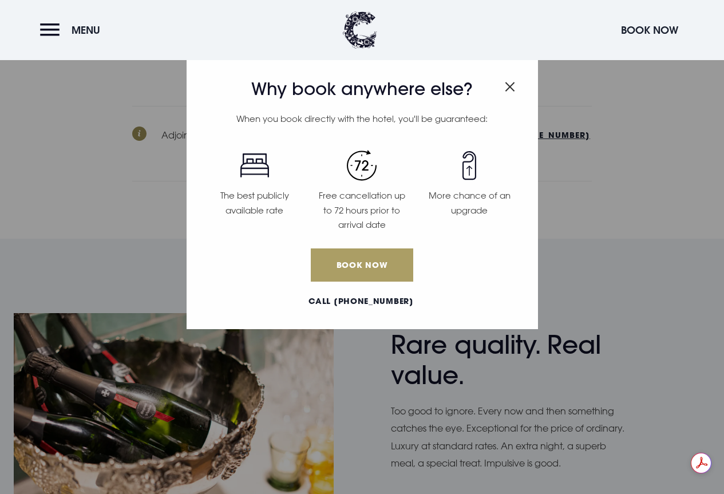  Describe the element at coordinates (362, 89) in the screenshot. I see `h3: Why book anywhere else?` at that location.